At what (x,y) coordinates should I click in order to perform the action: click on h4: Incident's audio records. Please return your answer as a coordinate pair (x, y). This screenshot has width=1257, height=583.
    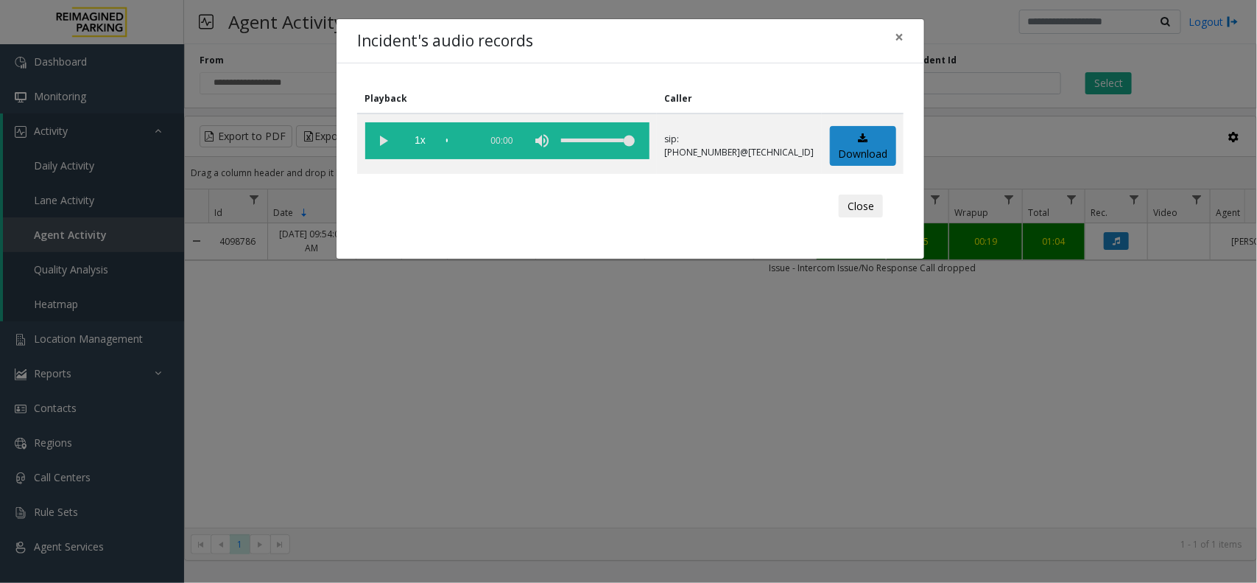
    Looking at the image, I should click on (445, 41).